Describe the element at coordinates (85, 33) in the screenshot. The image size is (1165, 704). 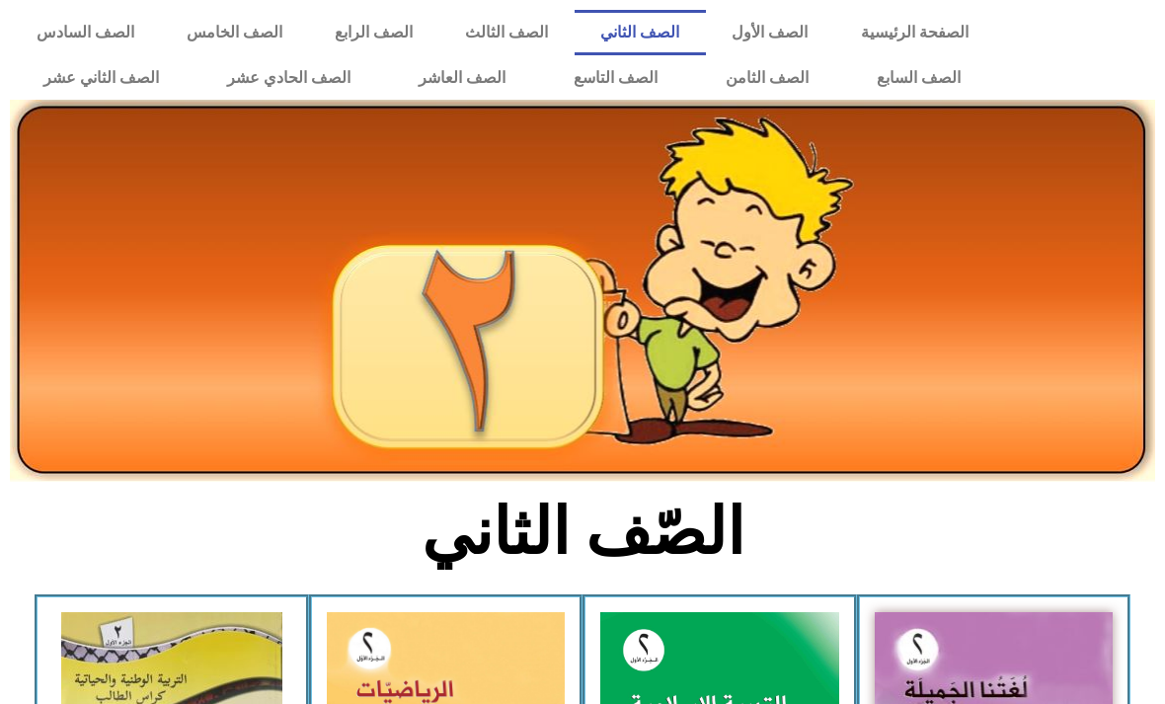
I see `a: الصف السادس` at that location.